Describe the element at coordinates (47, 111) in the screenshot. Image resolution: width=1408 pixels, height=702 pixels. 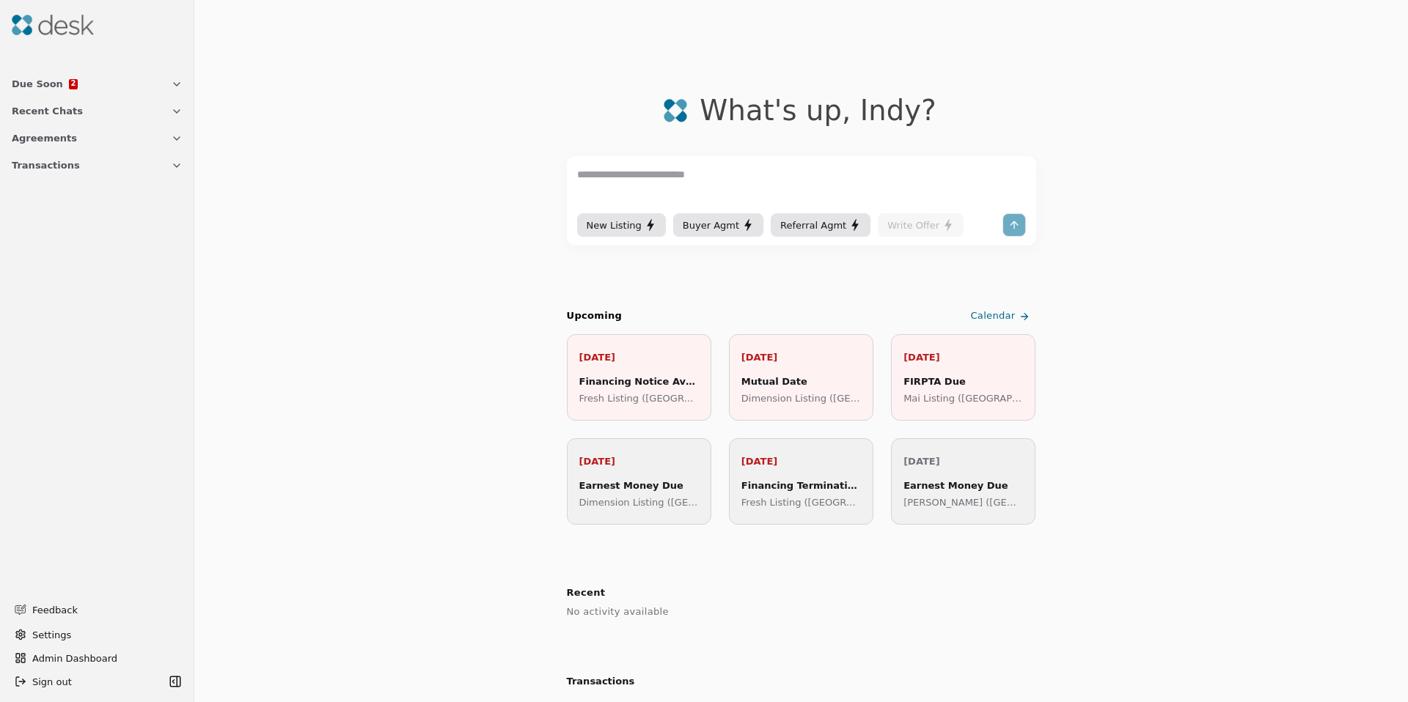
I see `span: Recent Chats` at that location.